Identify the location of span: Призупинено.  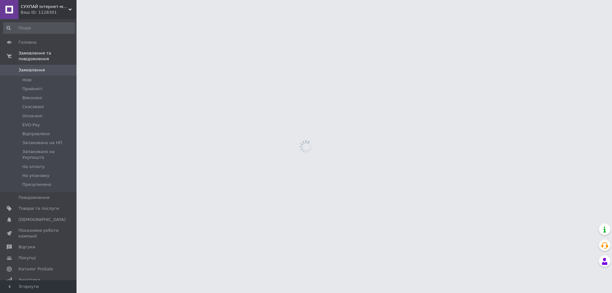
(37, 184).